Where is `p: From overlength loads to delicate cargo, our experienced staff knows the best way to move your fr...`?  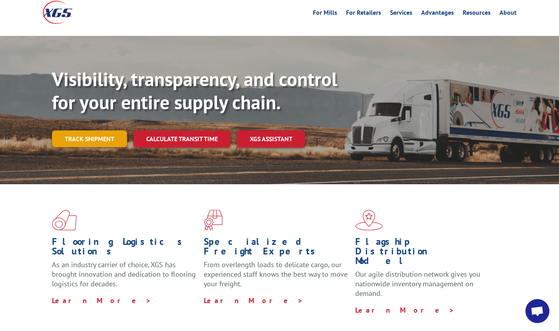 p: From overlength loads to delicate cargo, our experienced staff knows the best way to move your fr... is located at coordinates (276, 278).